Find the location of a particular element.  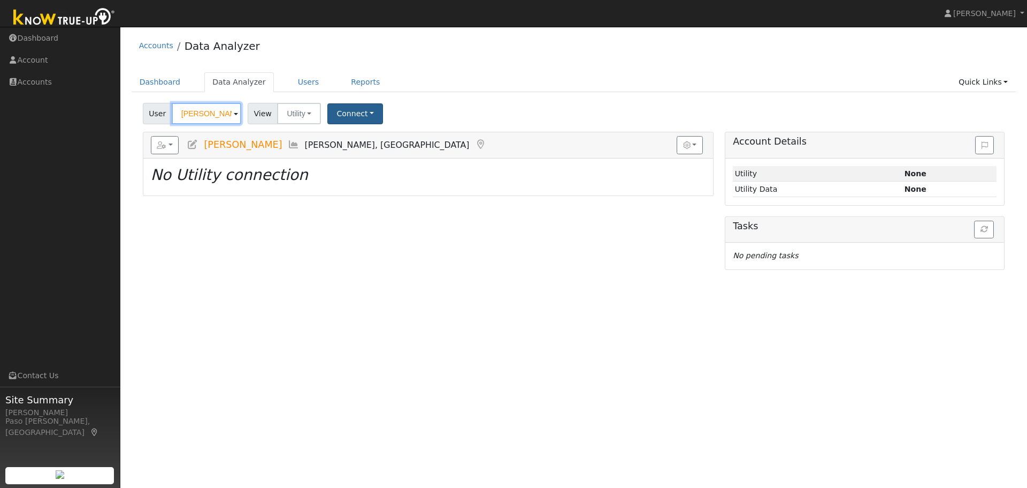

i: No pending tasks is located at coordinates (766, 255).